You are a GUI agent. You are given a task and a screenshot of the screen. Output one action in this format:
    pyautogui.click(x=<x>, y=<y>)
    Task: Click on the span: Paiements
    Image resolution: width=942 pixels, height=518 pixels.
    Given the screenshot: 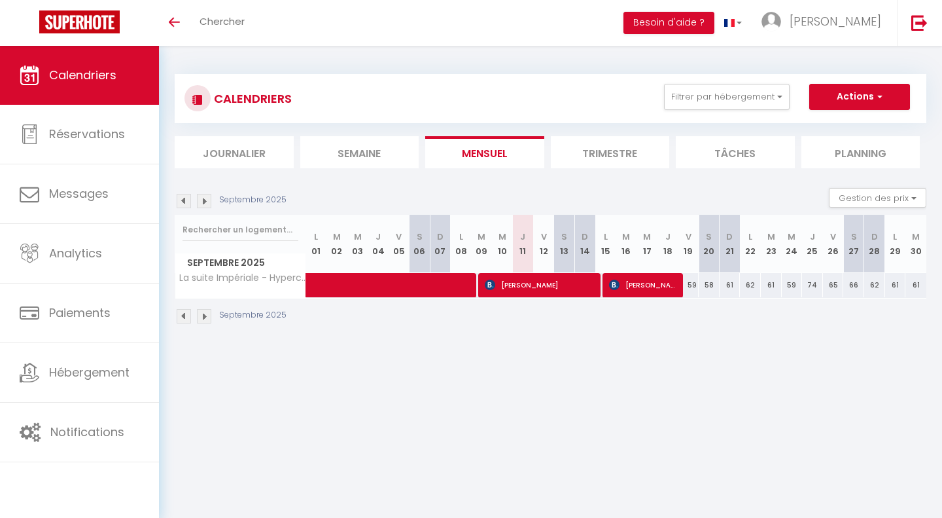 What is the action you would take?
    pyautogui.click(x=80, y=312)
    